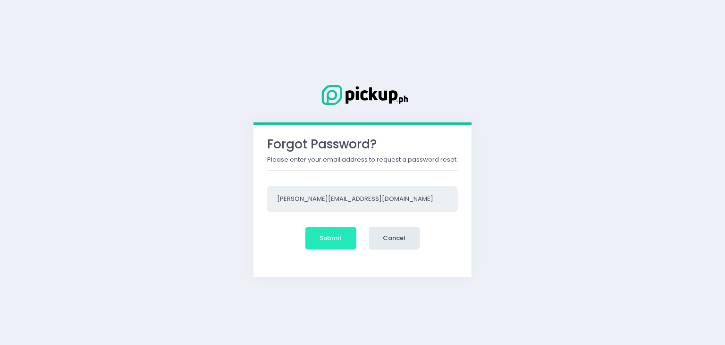 The width and height of the screenshot is (725, 345). Describe the element at coordinates (363, 160) in the screenshot. I see `p: Please enter your email address to request a password reset.` at that location.